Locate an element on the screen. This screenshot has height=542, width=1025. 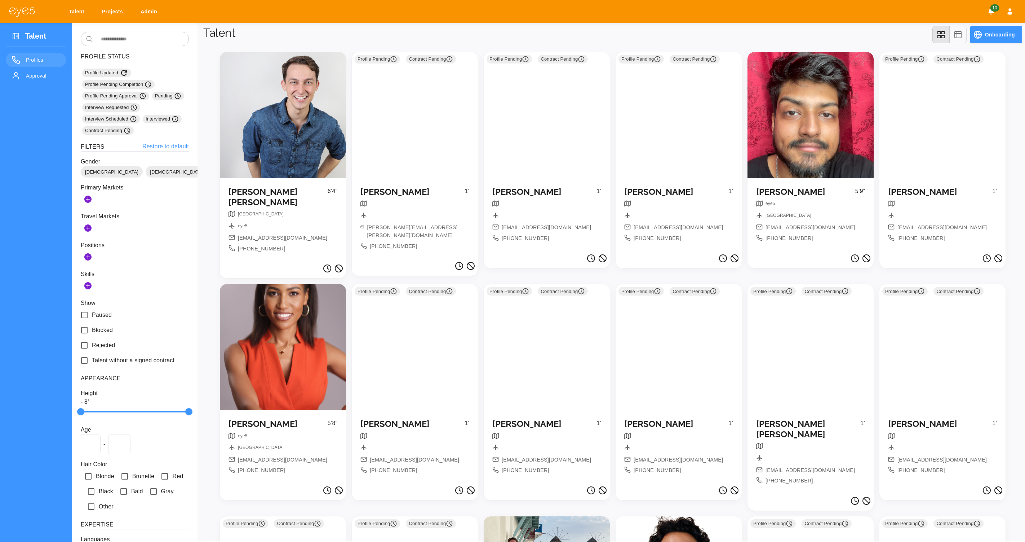
p: Show is located at coordinates (135, 303).